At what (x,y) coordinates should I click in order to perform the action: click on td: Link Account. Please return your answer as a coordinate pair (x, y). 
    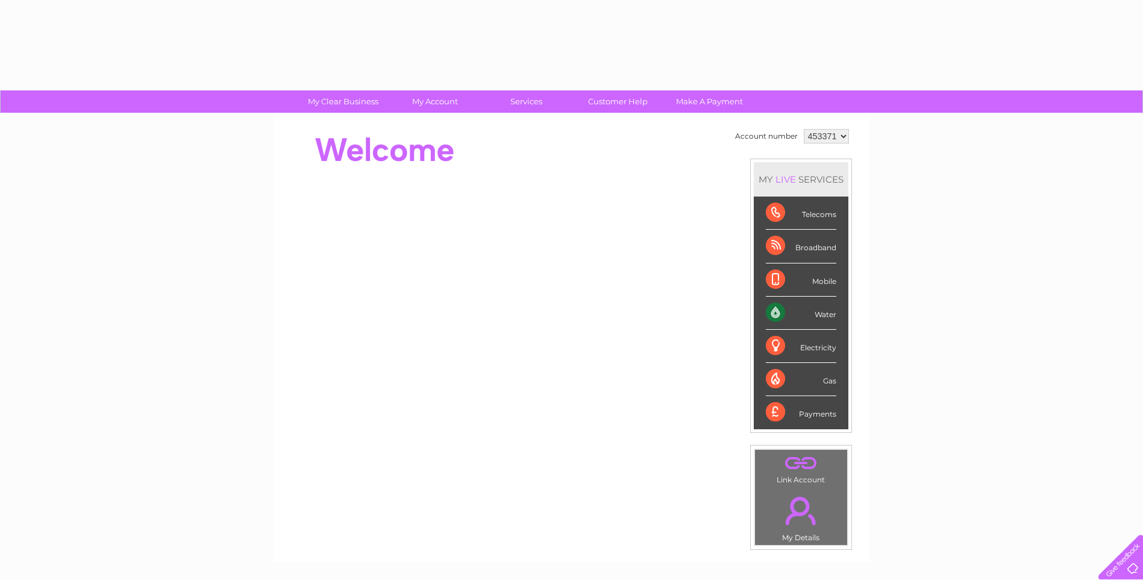
    Looking at the image, I should click on (801, 468).